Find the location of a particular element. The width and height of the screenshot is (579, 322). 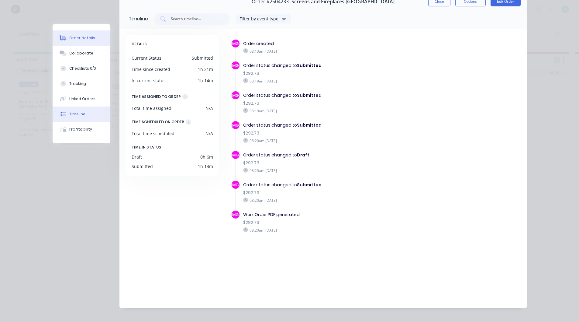

span: DETAILS is located at coordinates (139, 44).